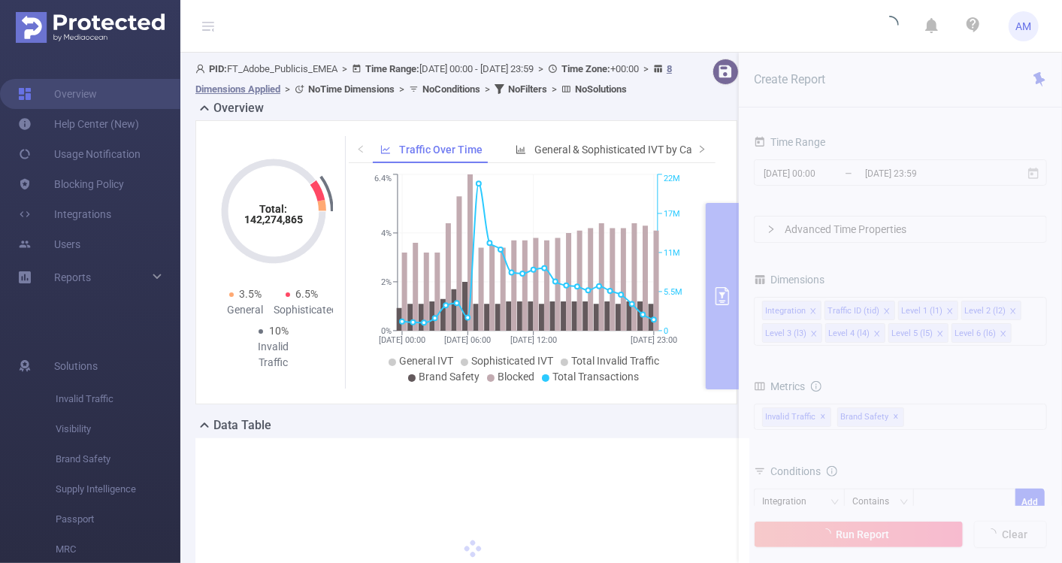  What do you see at coordinates (72, 277) in the screenshot?
I see `a: Reports` at bounding box center [72, 277].